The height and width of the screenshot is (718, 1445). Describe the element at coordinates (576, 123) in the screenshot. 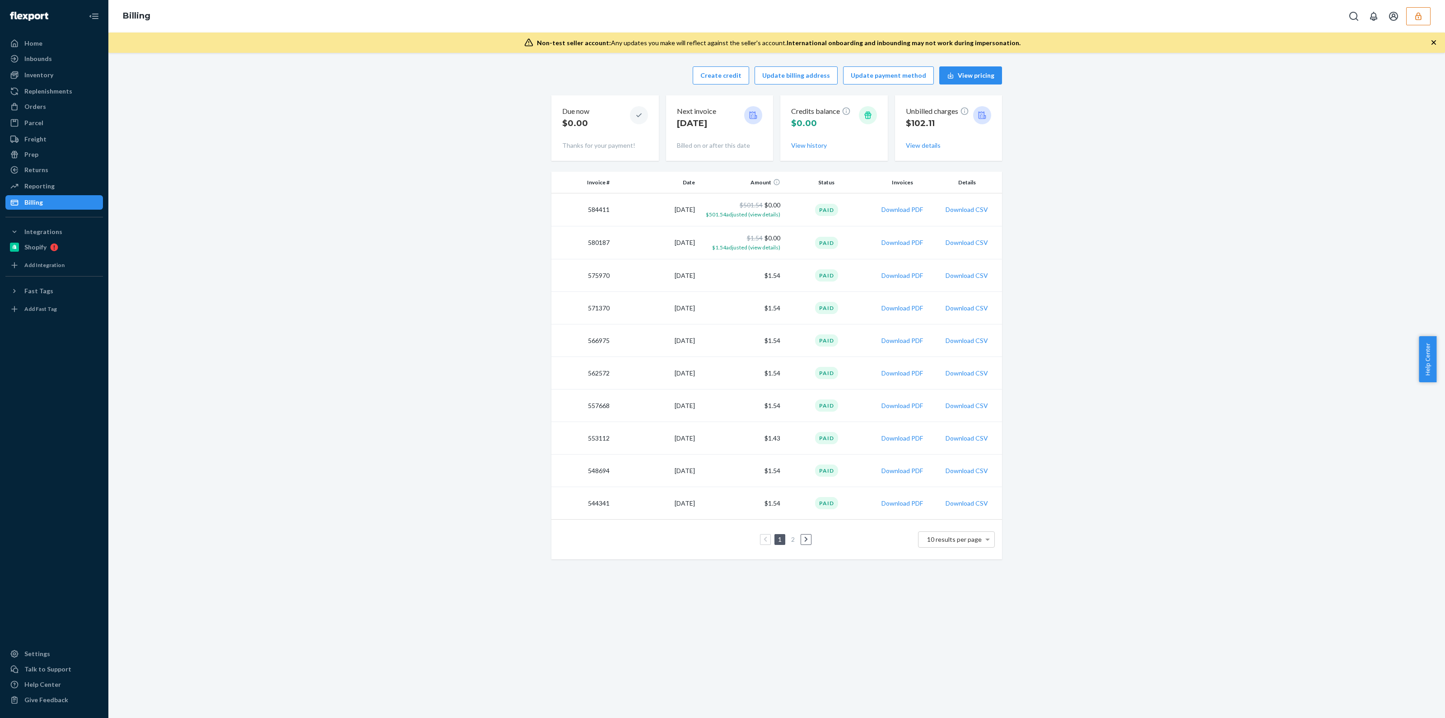

I see `p: $0.00` at that location.